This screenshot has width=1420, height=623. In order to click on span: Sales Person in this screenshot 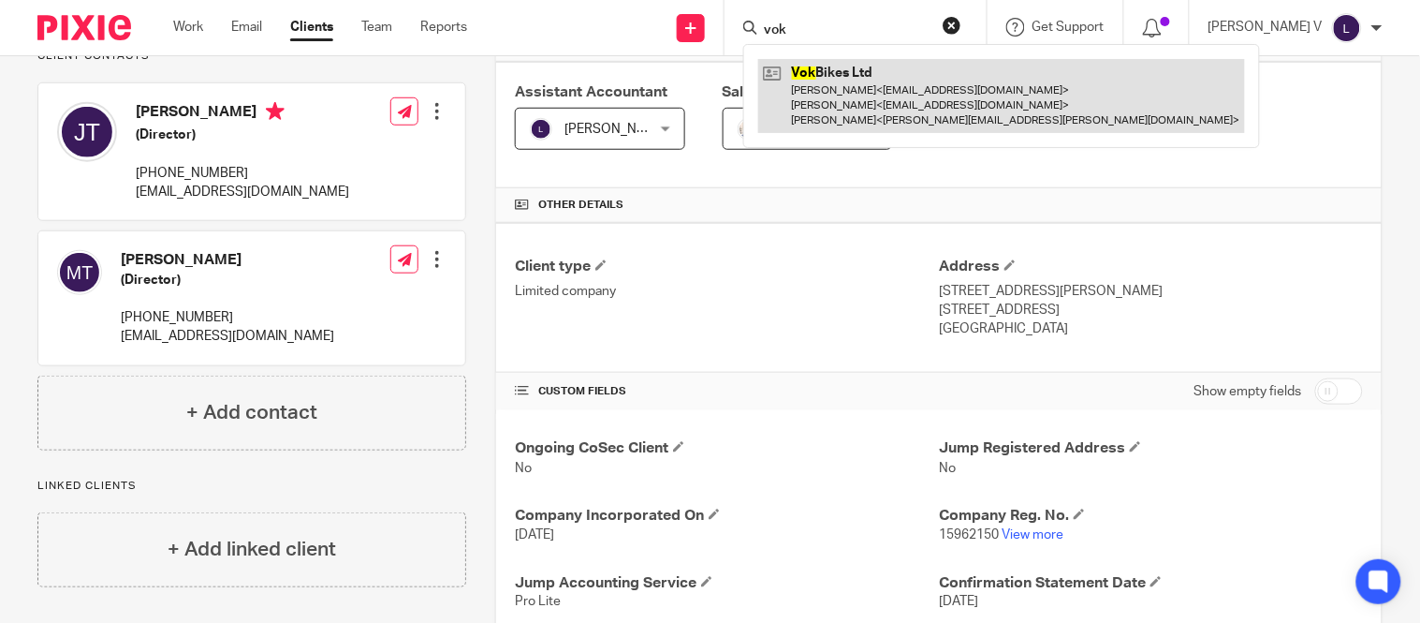, I will do `click(769, 92)`.